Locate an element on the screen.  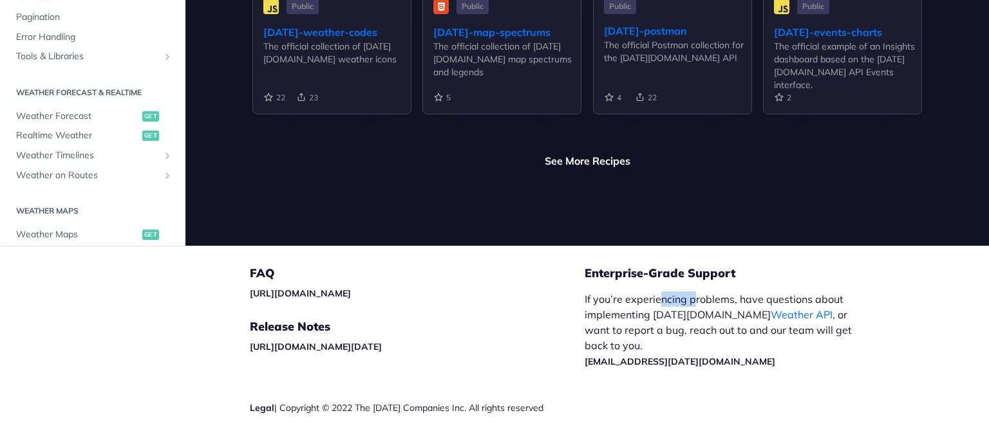
span: Tools & Libraries is located at coordinates (88, 57).